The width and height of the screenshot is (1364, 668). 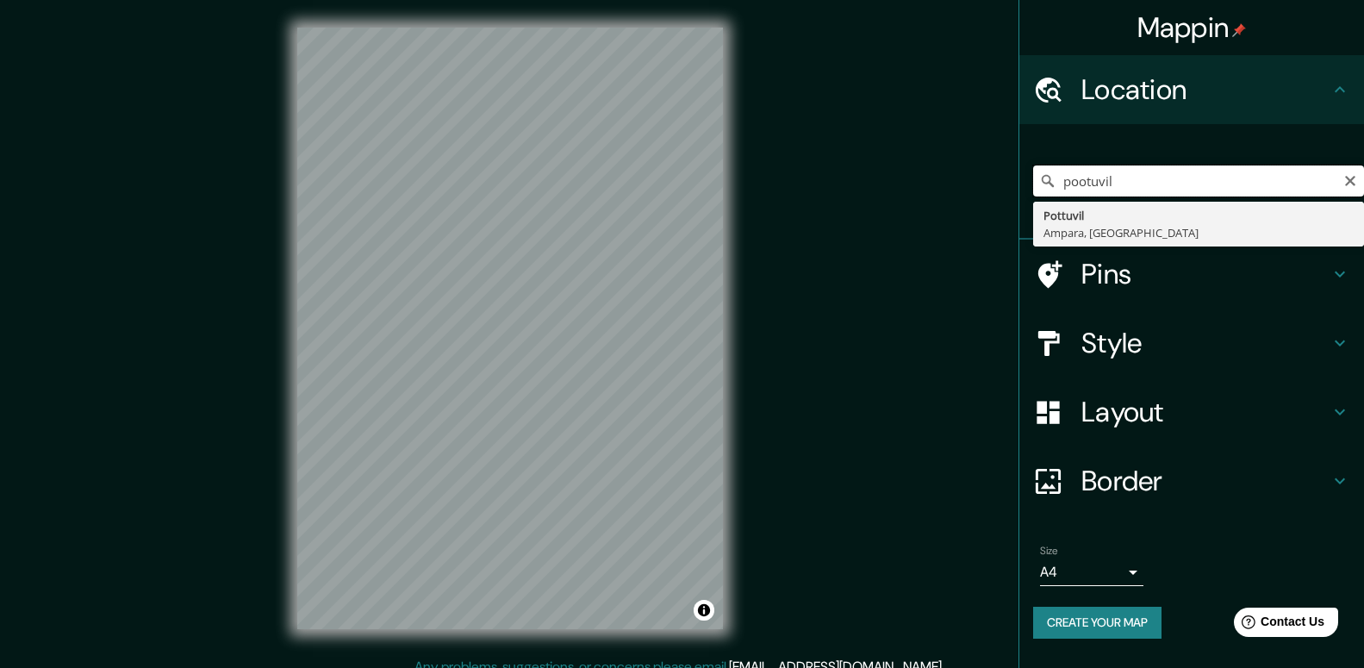 I want to click on img: pin-icon.png, so click(x=1239, y=30).